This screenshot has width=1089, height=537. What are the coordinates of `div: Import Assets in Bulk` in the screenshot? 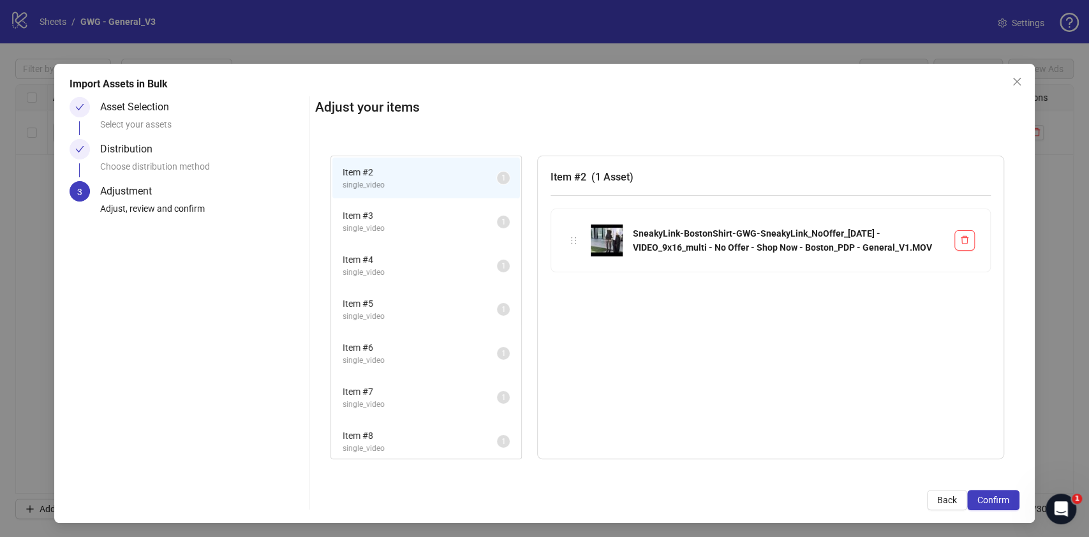 It's located at (544, 84).